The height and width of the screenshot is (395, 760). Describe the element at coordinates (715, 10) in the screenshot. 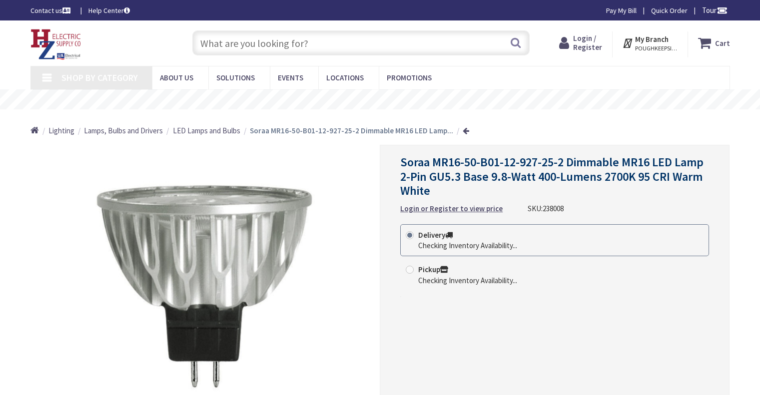

I see `span: Tour` at that location.